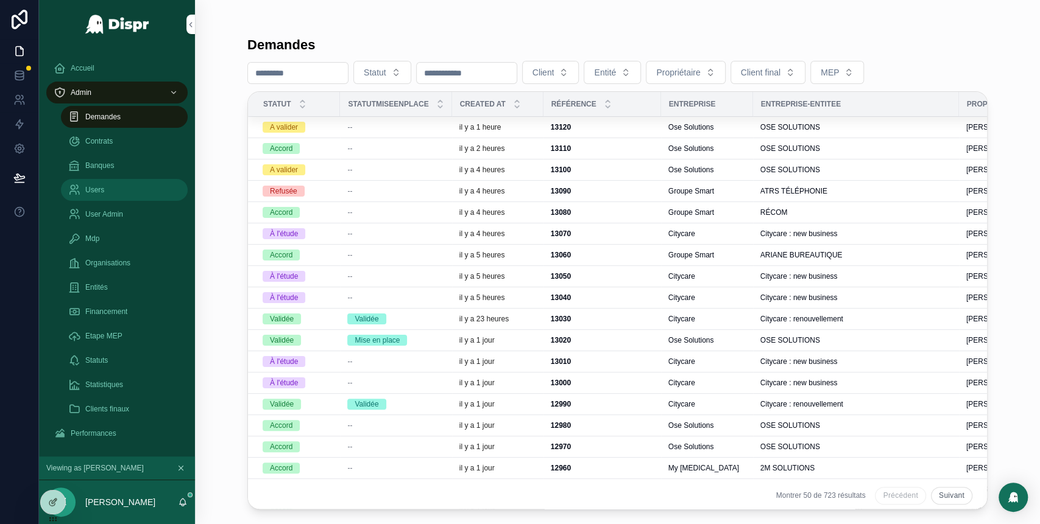 This screenshot has height=524, width=1040. Describe the element at coordinates (1013, 498) in the screenshot. I see `div: Open Intercom Messenger` at that location.